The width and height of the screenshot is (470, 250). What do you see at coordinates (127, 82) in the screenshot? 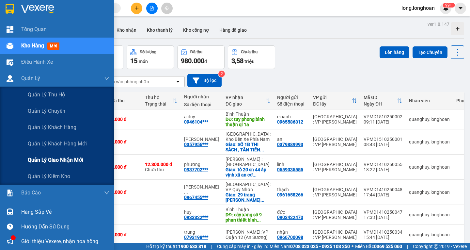
I see `div: Chọn văn phòng nhận` at bounding box center [127, 82].